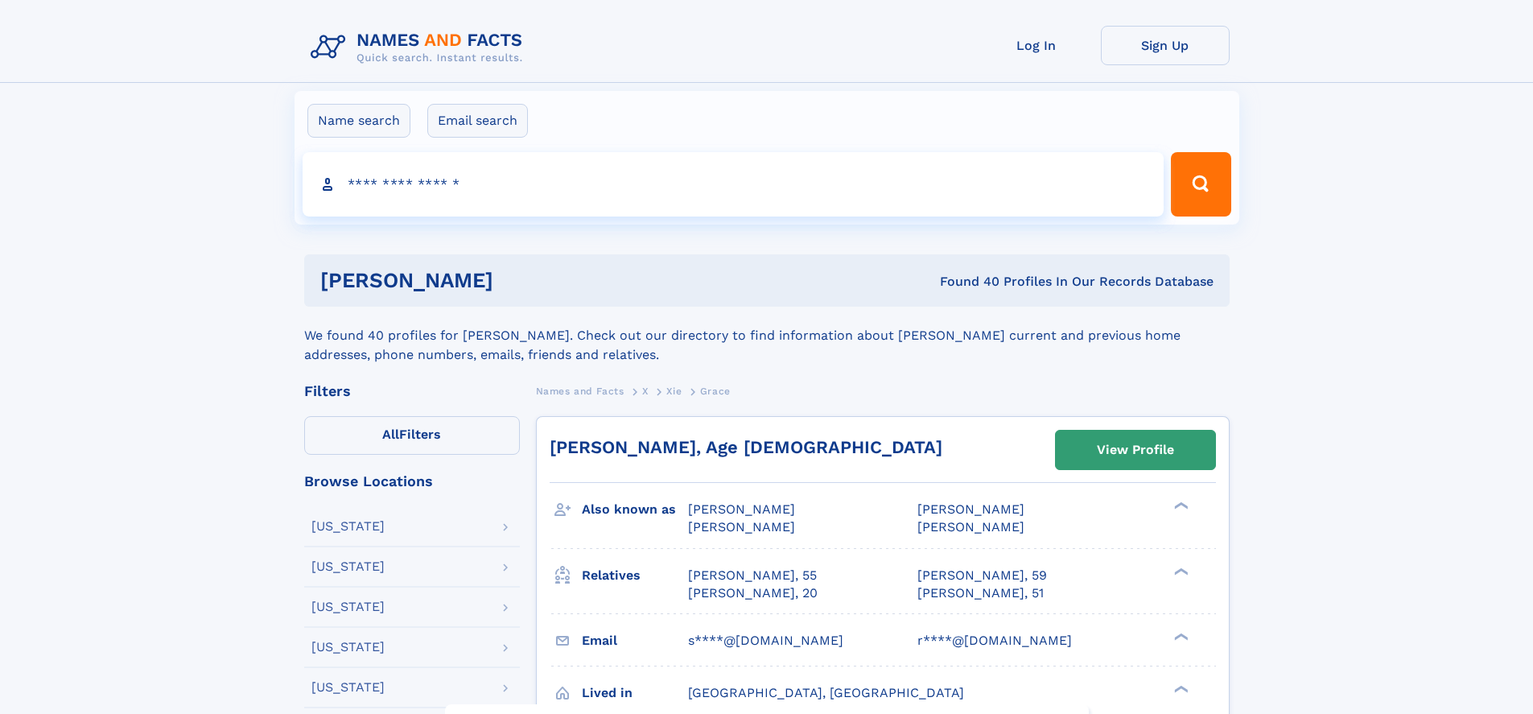 The image size is (1533, 714). I want to click on label: Filters, so click(412, 435).